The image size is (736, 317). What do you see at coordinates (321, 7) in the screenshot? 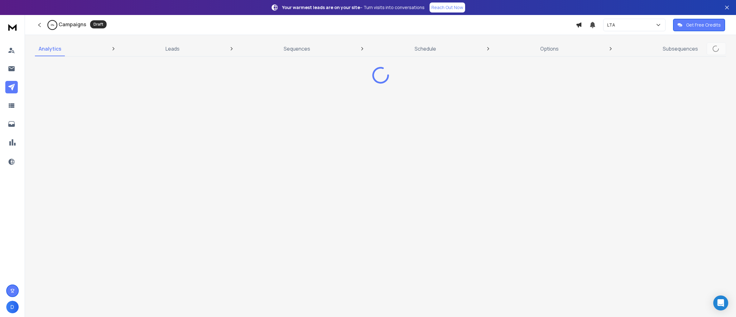
I see `strong: Your warmest leads are on your site` at bounding box center [321, 7].